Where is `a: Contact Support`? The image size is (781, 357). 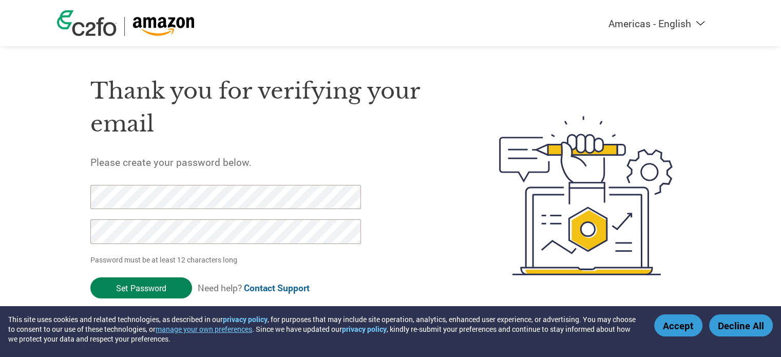 a: Contact Support is located at coordinates (277, 288).